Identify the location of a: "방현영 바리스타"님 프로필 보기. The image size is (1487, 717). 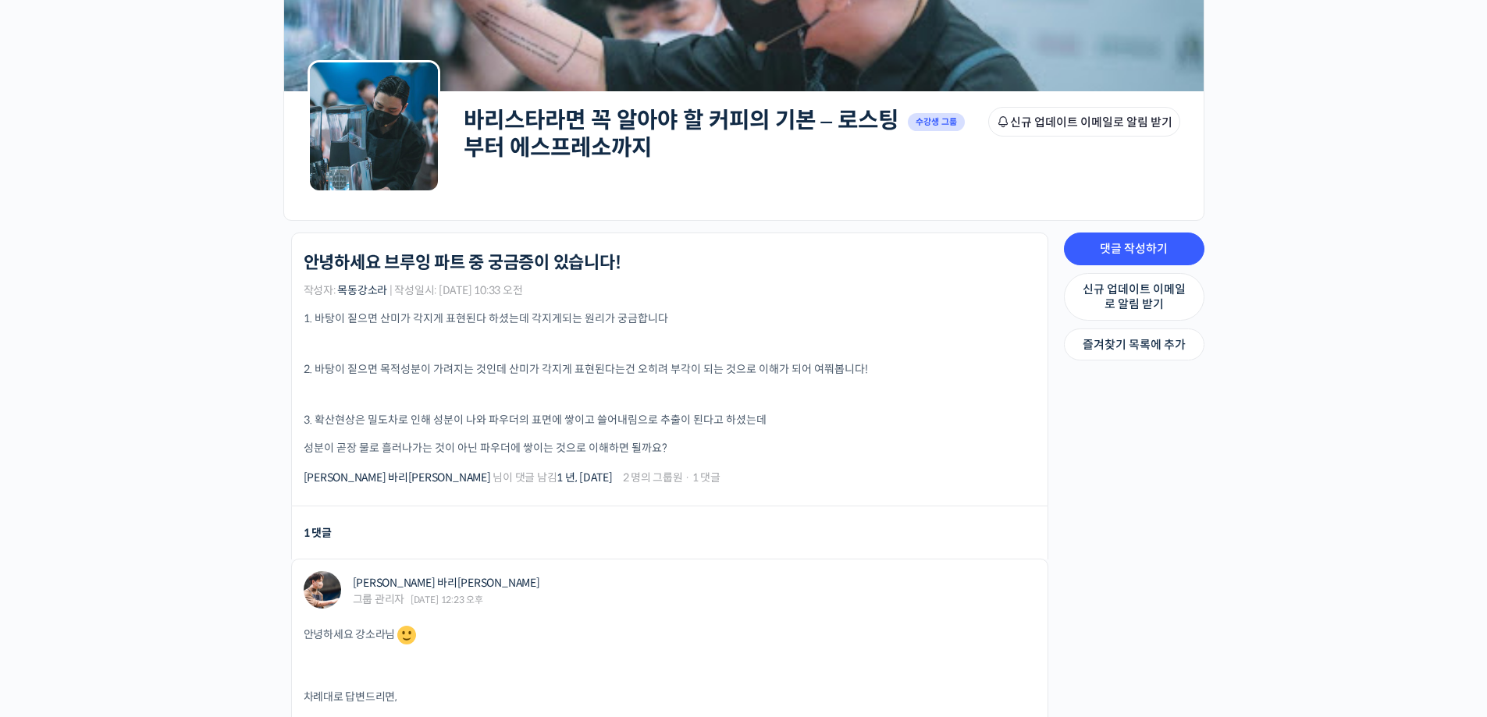
(322, 590).